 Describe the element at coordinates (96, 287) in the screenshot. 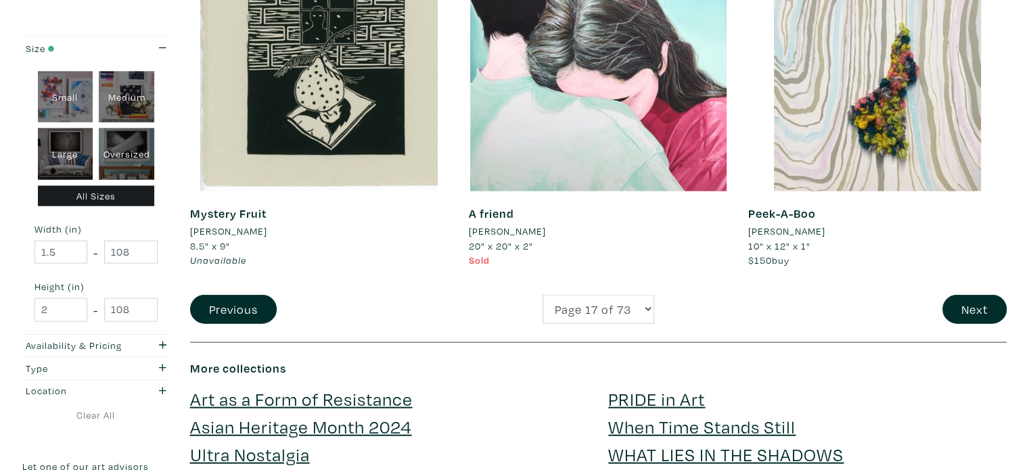

I see `small: Height (in)` at that location.